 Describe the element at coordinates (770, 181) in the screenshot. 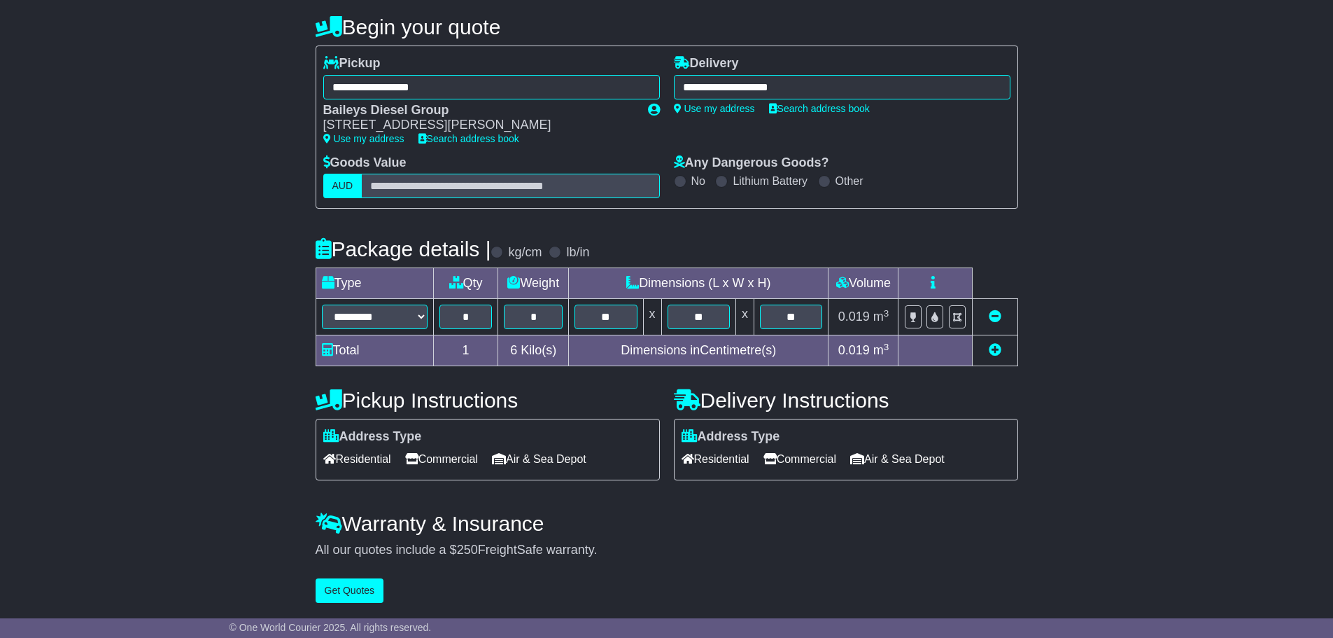

I see `label: Lithium Battery` at that location.